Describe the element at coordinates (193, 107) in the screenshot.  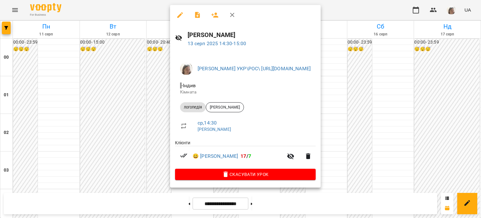
I see `span: логопедія` at that location.